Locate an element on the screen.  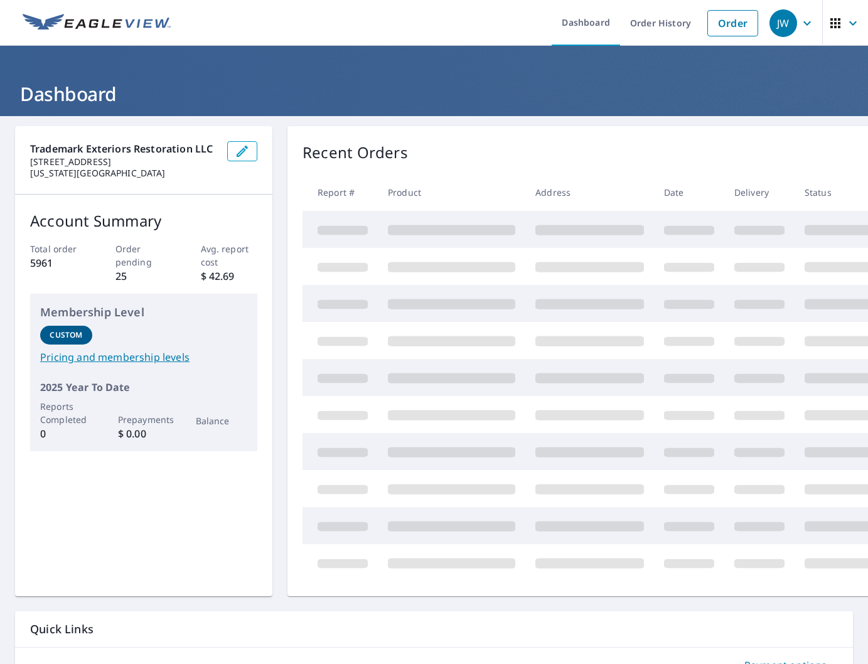
p: Avg. report cost is located at coordinates (229, 255).